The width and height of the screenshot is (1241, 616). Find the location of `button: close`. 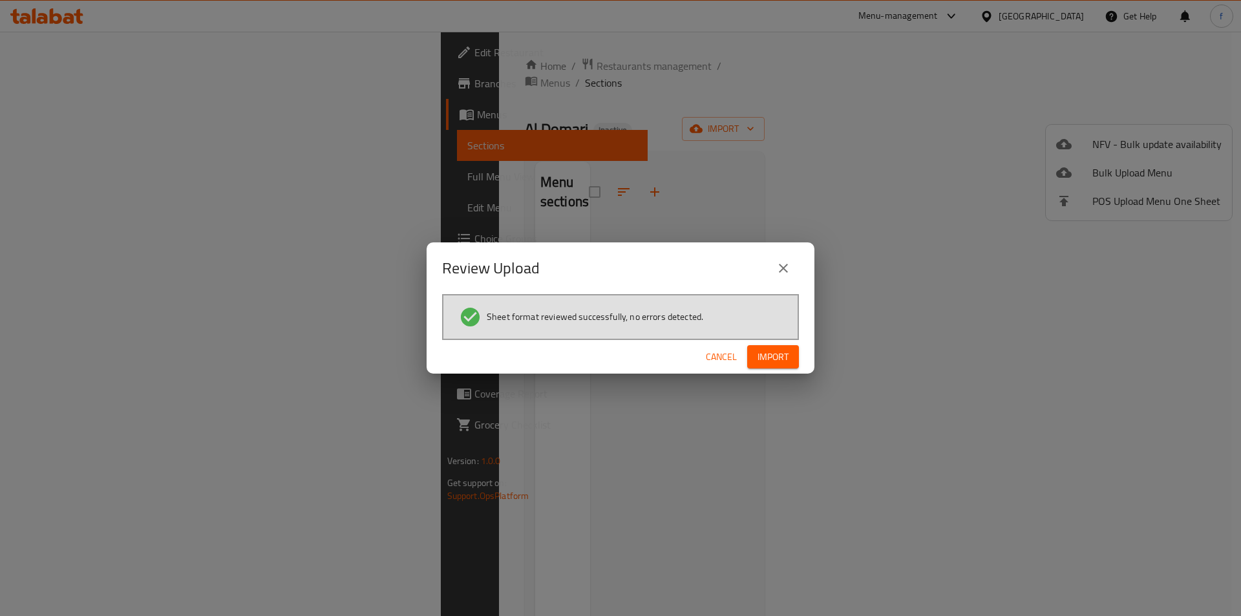

button: close is located at coordinates (783, 268).